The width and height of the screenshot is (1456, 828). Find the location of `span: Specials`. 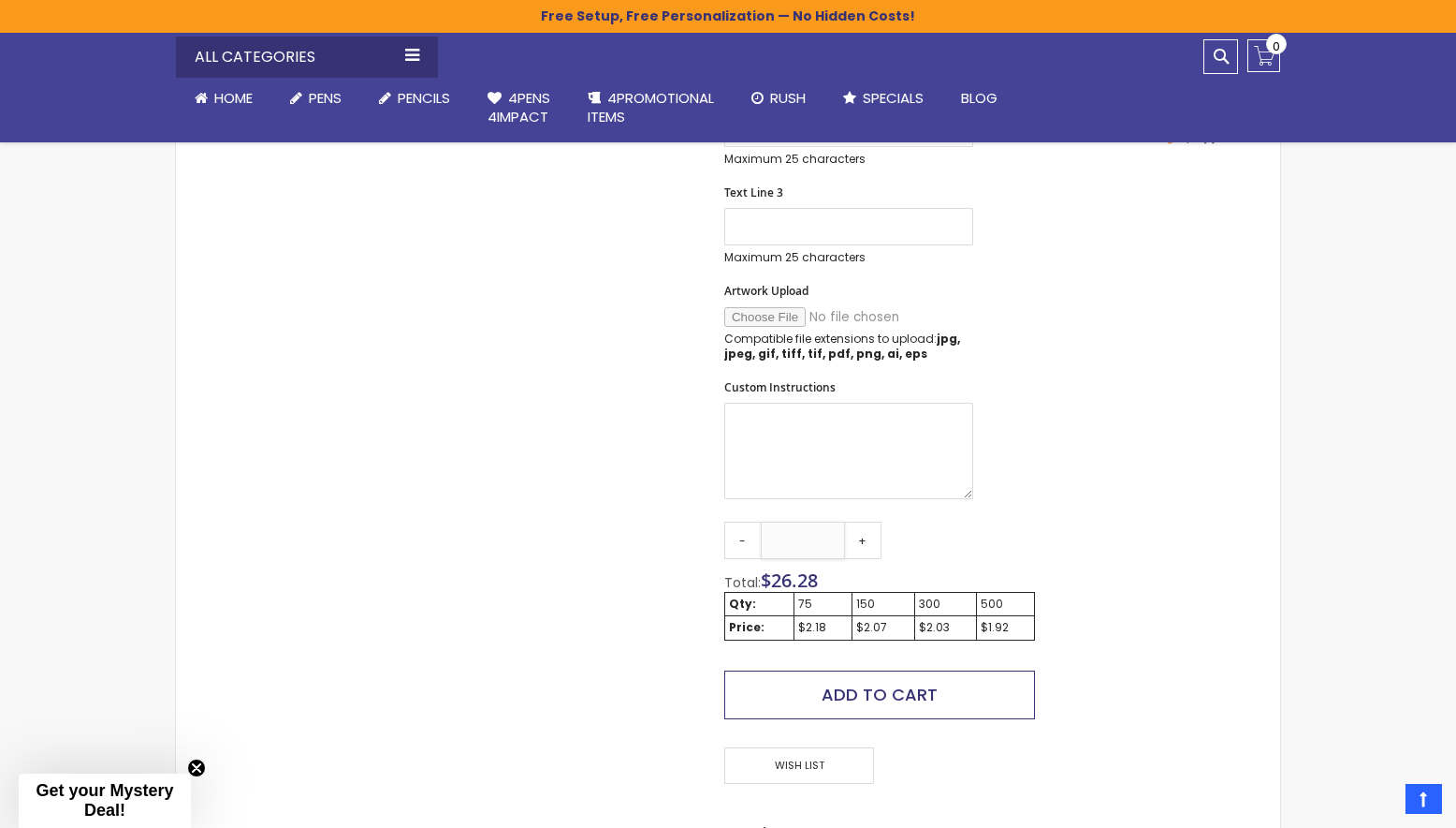

span: Specials is located at coordinates (893, 97).